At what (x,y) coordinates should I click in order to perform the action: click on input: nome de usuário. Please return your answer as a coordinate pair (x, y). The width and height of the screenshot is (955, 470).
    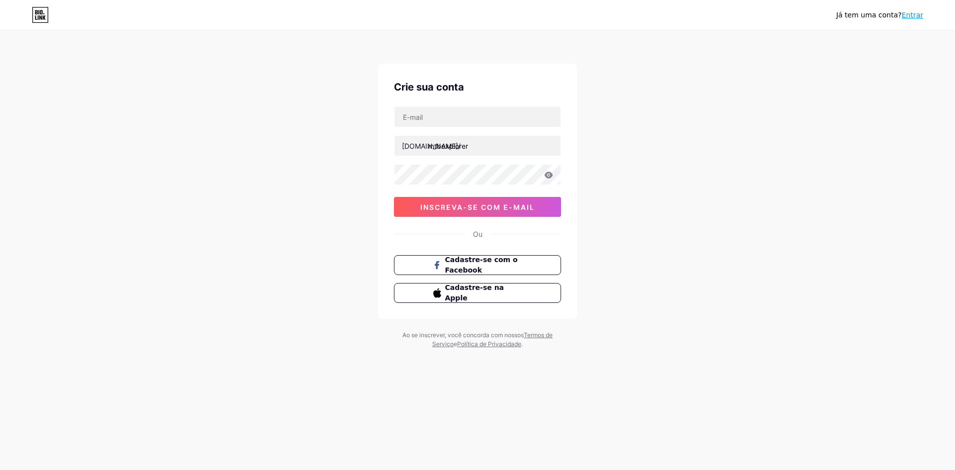
    Looking at the image, I should click on (477, 146).